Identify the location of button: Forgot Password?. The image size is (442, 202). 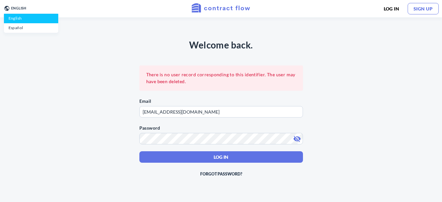
(221, 174).